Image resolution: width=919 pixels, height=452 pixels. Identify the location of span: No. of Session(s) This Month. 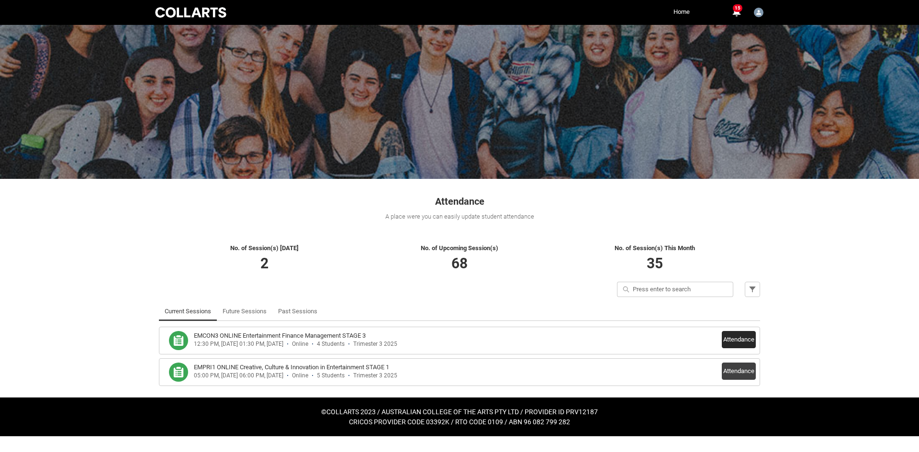
(655, 248).